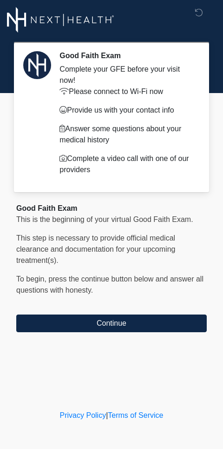 This screenshot has height=449, width=223. Describe the element at coordinates (126, 110) in the screenshot. I see `p: Provide us with your contact info` at that location.